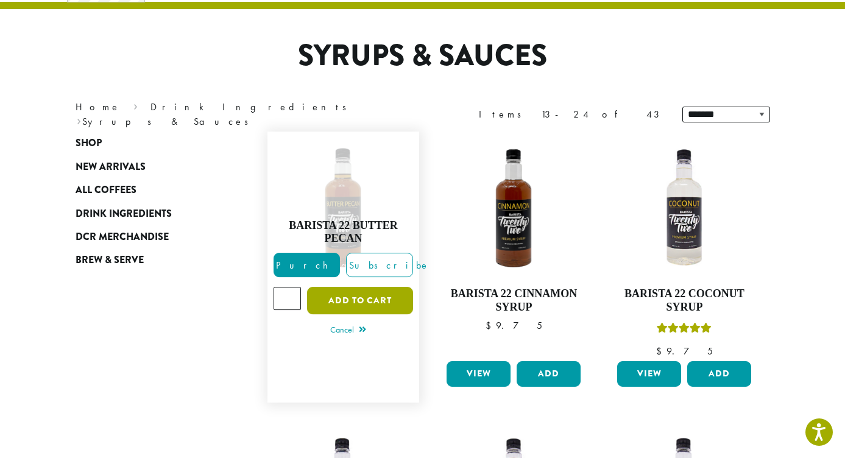 The width and height of the screenshot is (845, 458). I want to click on a: Barista 22 Cinnamon Syrup $9.75, so click(513, 247).